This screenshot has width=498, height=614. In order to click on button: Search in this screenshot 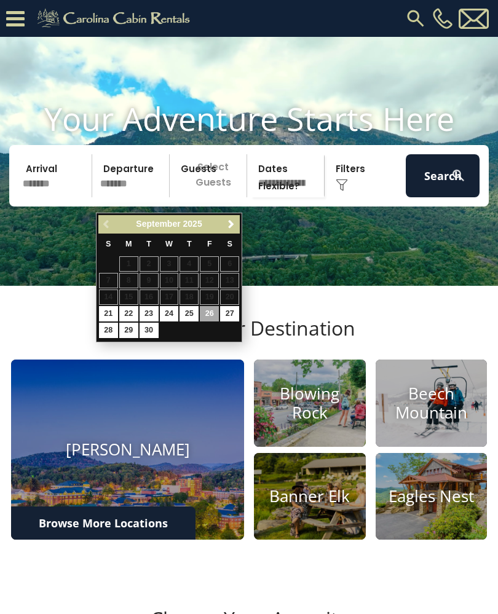, I will do `click(442, 176)`.